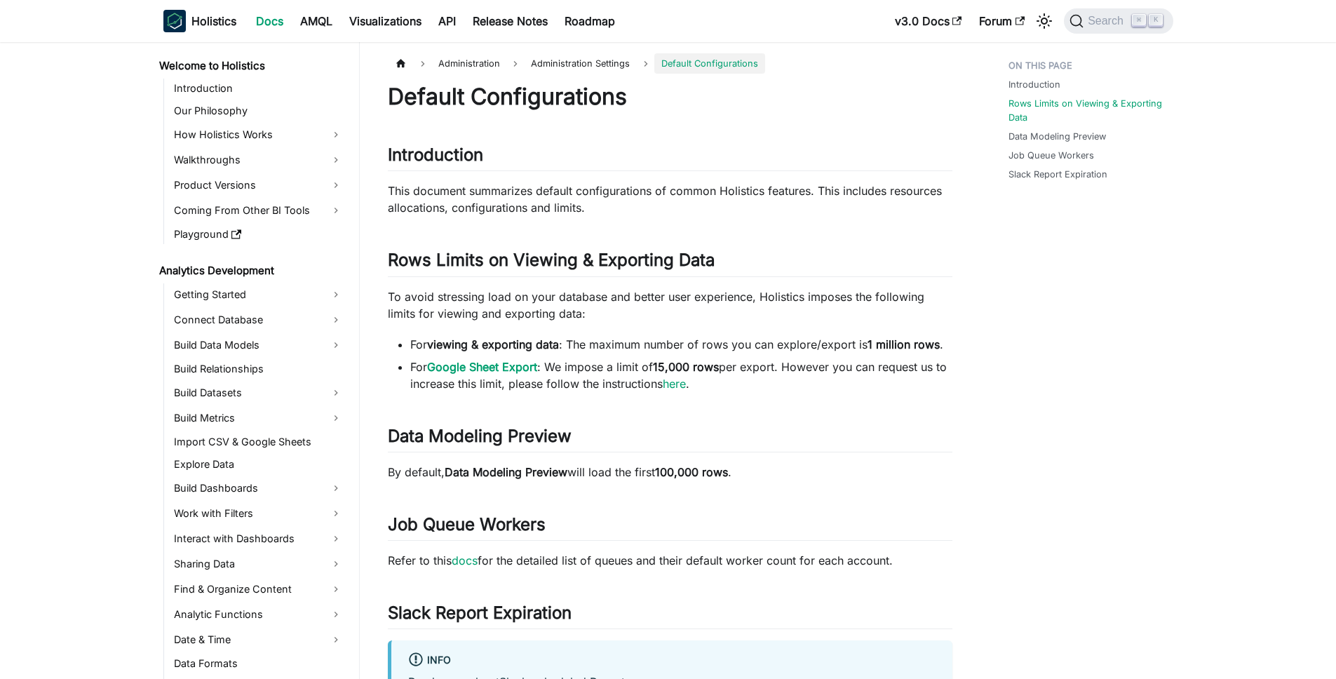  Describe the element at coordinates (482, 367) in the screenshot. I see `a: Google Sheet Export` at that location.